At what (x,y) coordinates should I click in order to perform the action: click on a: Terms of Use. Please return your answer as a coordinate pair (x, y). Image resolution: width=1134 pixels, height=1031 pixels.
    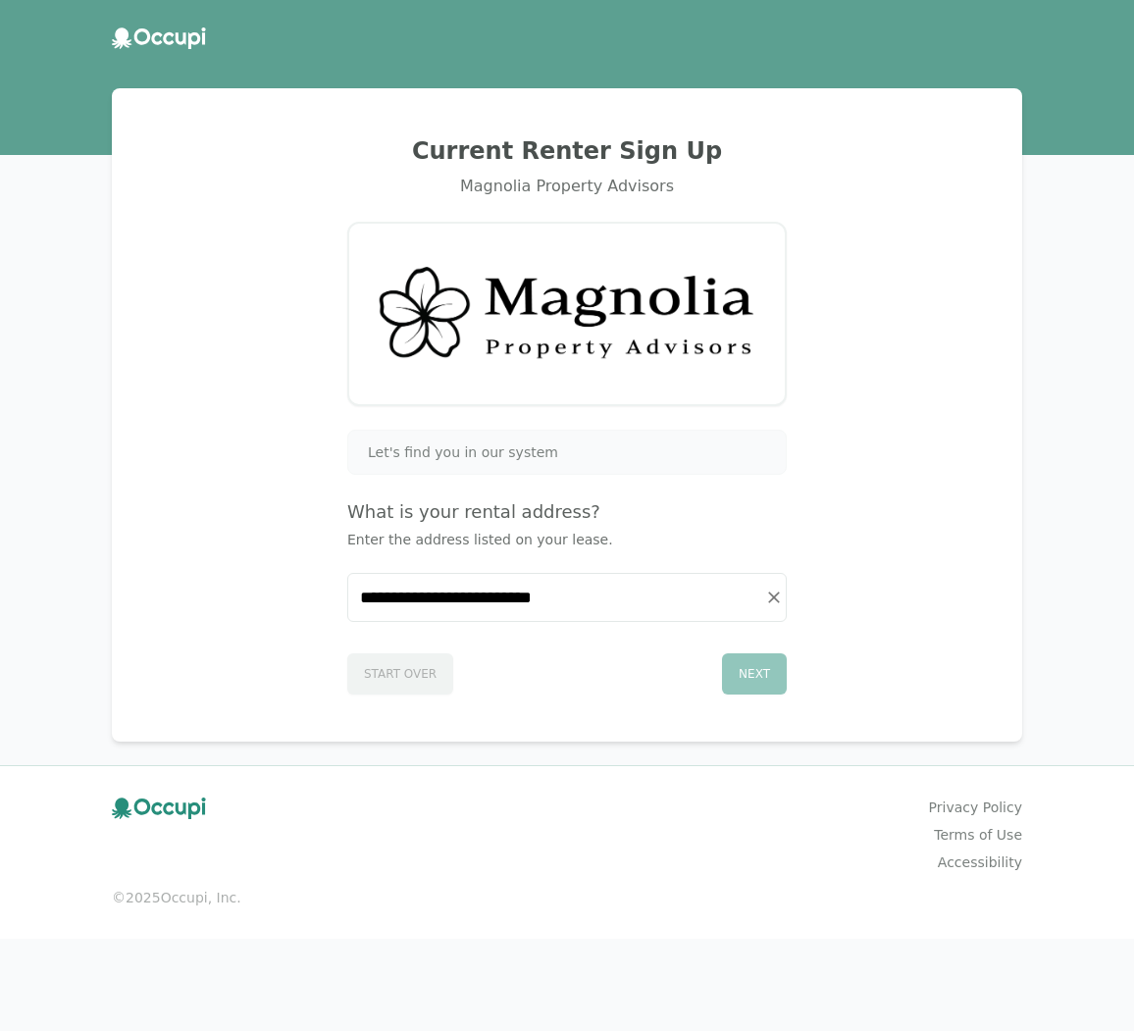
    Looking at the image, I should click on (978, 835).